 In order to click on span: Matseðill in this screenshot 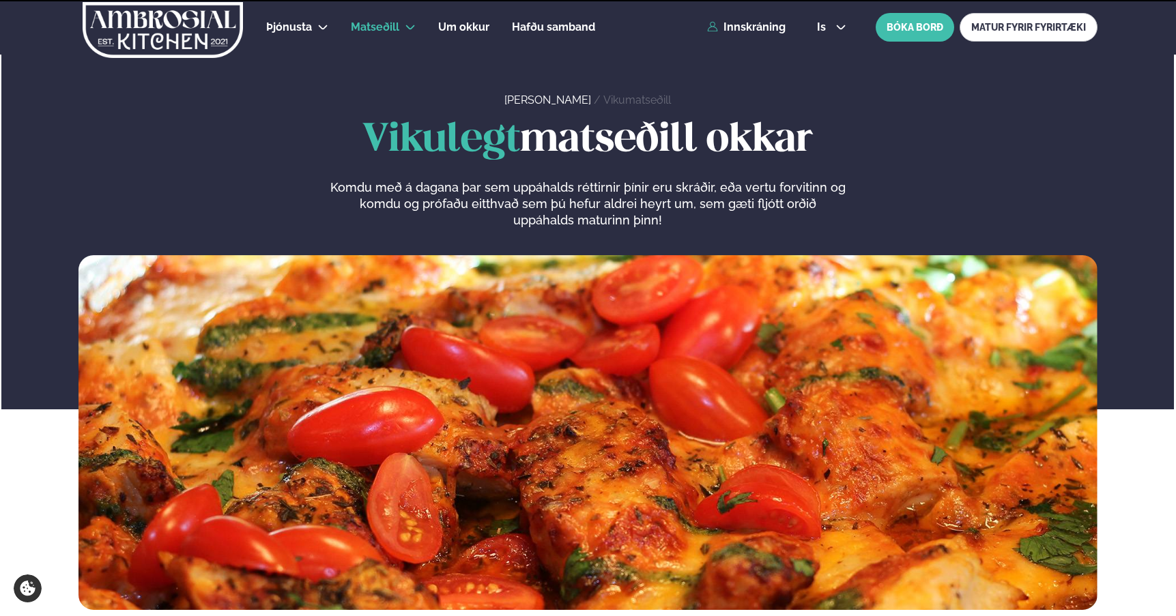, I will do `click(375, 27)`.